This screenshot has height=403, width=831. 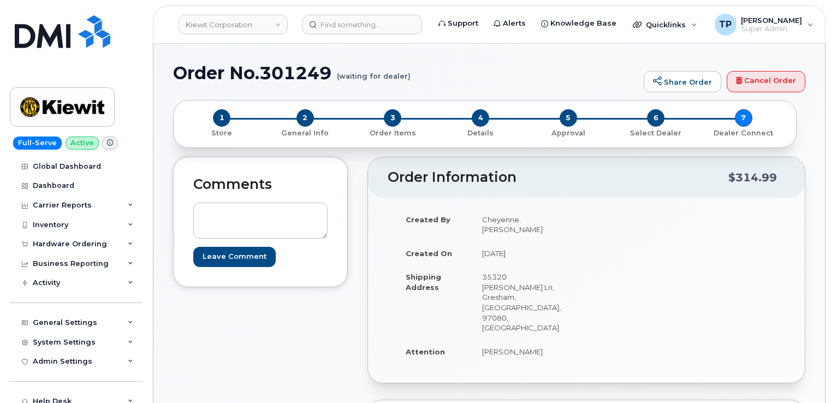 I want to click on a: 4 Details, so click(x=480, y=132).